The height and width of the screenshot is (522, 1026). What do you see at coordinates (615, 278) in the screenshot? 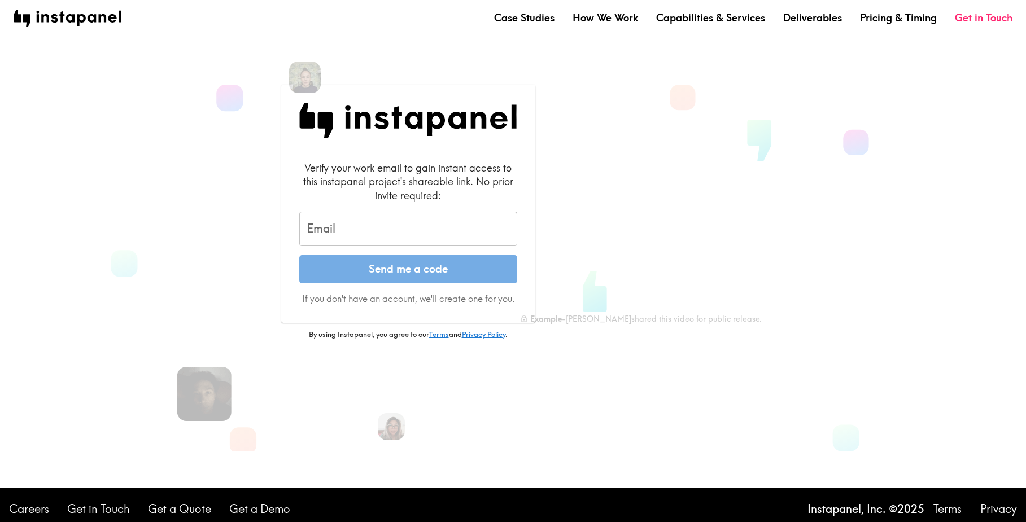
I see `button: Sound is off` at bounding box center [615, 278].